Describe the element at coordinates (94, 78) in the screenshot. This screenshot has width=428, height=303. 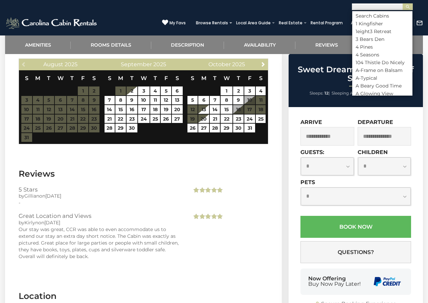
I see `span: Saturday` at that location.